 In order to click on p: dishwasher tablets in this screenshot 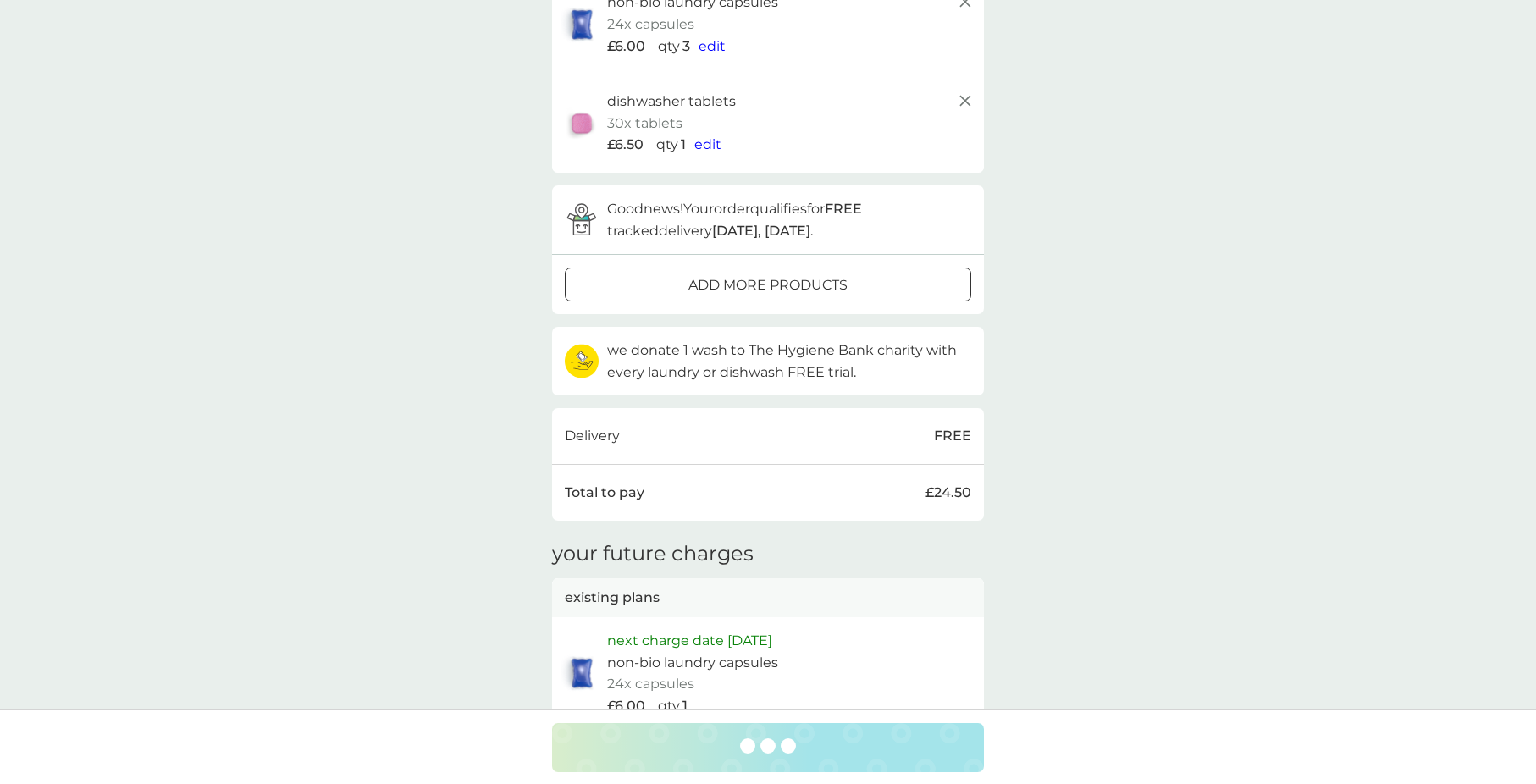, I will do `click(671, 101)`.